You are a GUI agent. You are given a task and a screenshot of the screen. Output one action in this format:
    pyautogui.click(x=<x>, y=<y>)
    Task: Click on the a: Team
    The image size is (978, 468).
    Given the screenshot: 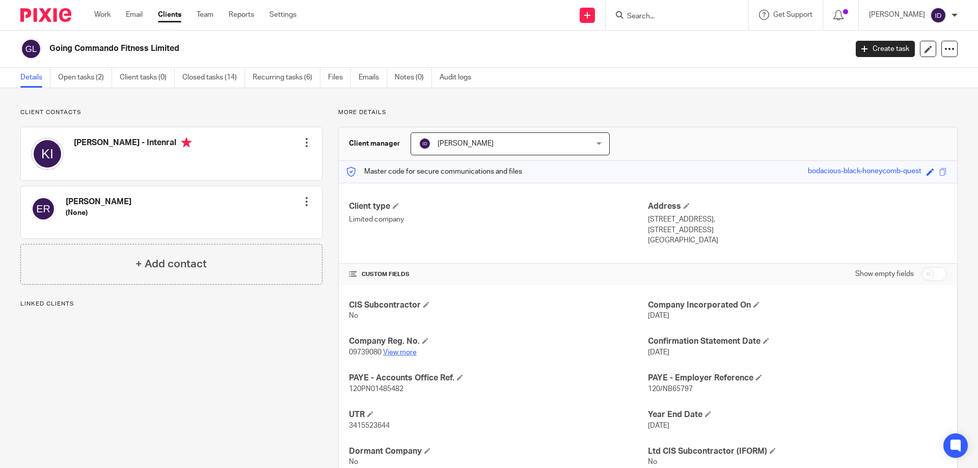 What is the action you would take?
    pyautogui.click(x=205, y=15)
    